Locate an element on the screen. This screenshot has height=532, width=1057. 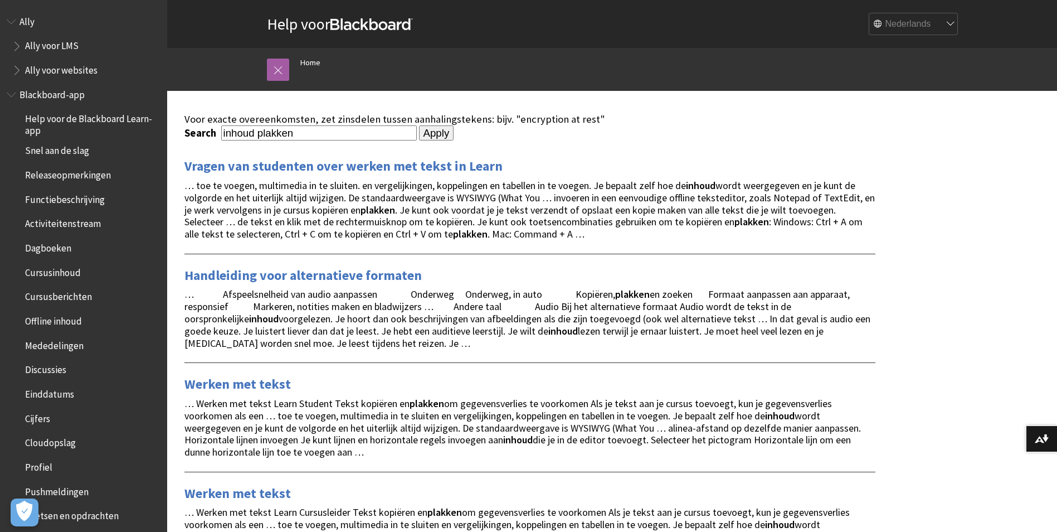
span: Dagboeken is located at coordinates (48, 246).